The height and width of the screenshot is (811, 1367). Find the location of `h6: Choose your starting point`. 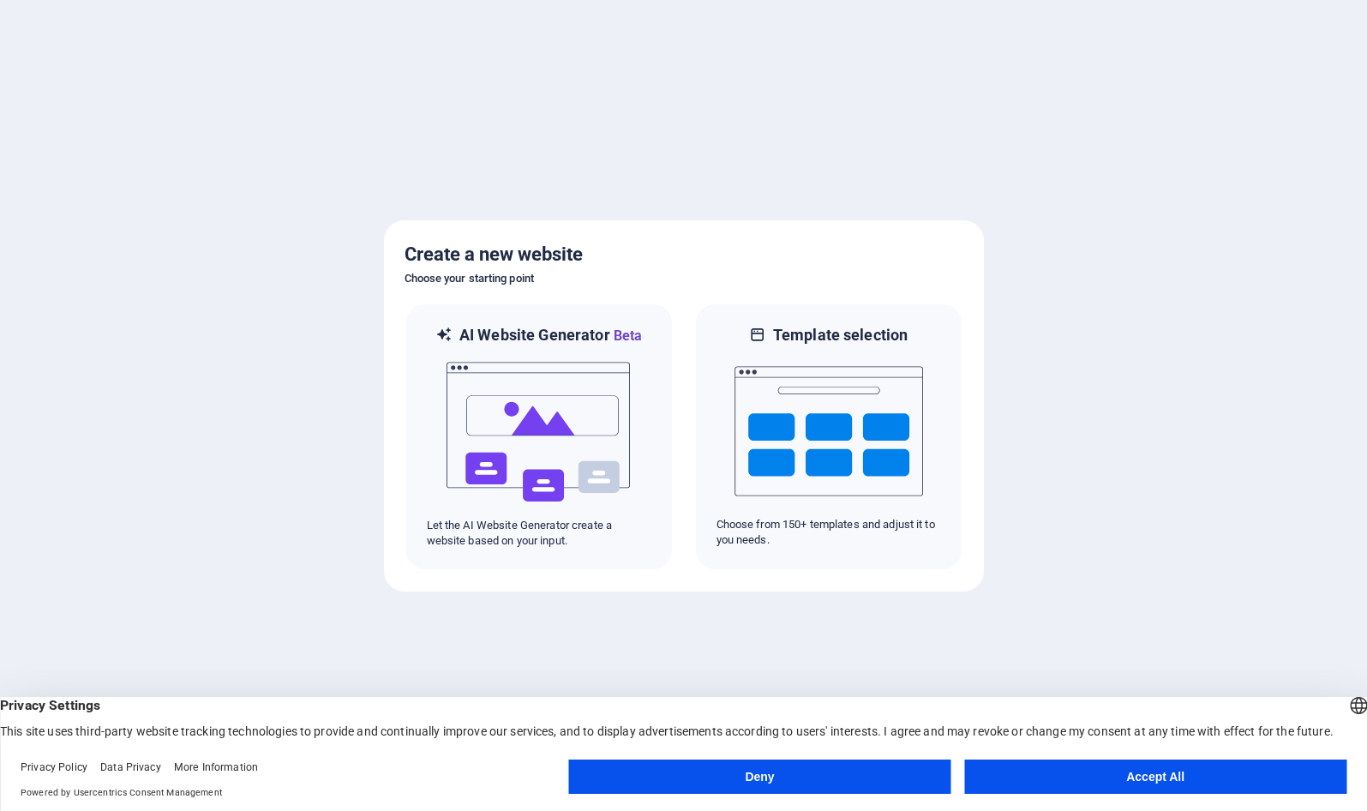

h6: Choose your starting point is located at coordinates (684, 279).